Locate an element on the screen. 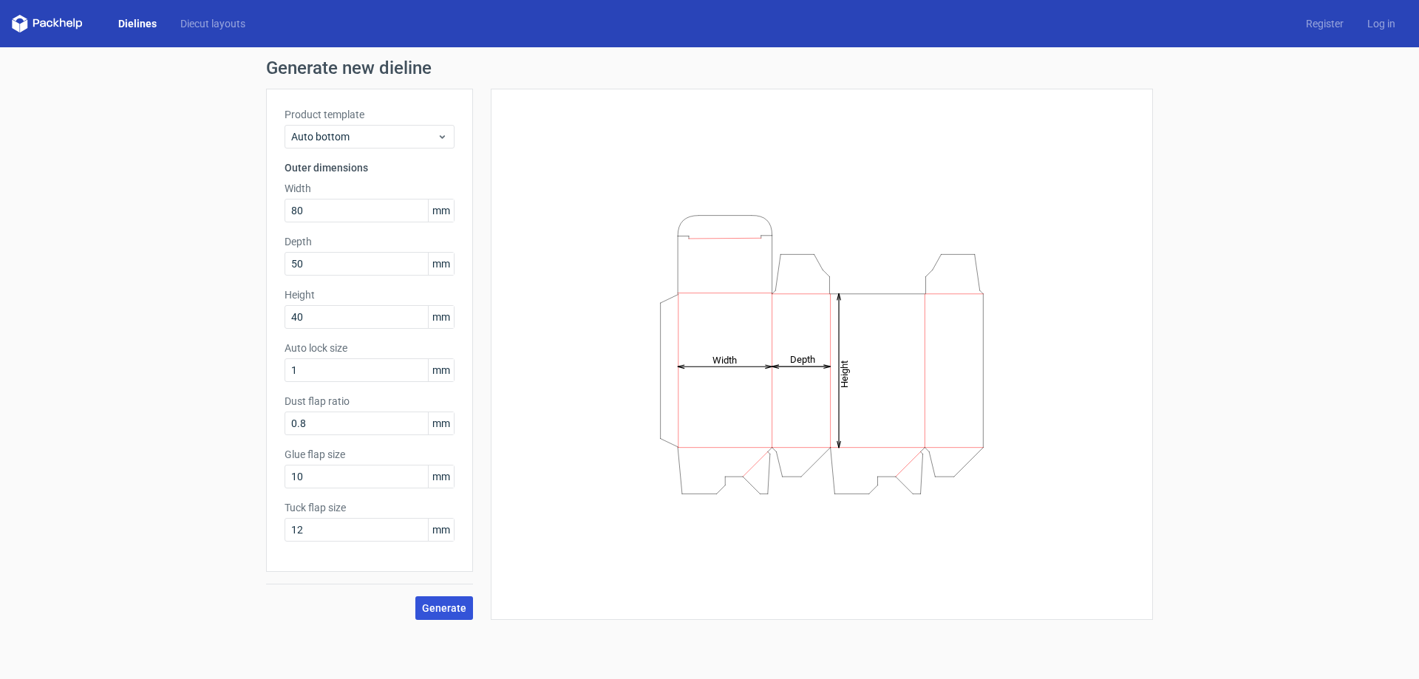 The height and width of the screenshot is (679, 1419). label: Height is located at coordinates (369, 295).